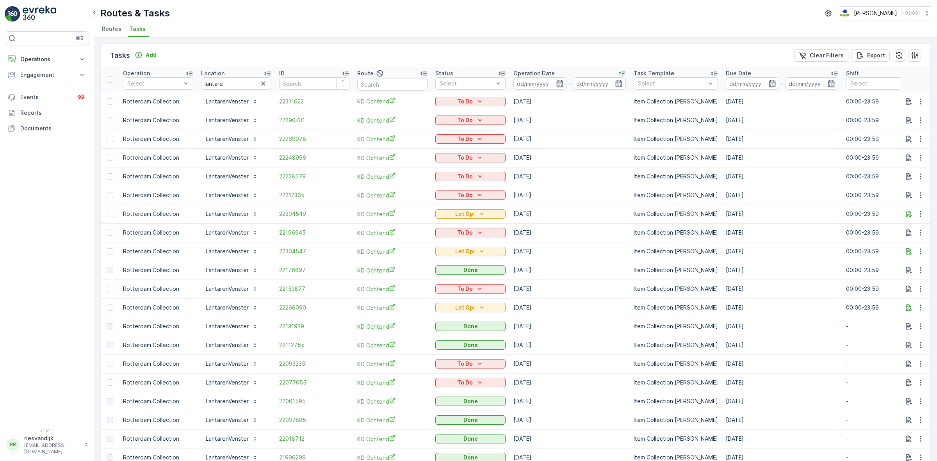  Describe the element at coordinates (314, 383) in the screenshot. I see `span: 22077055` at that location.